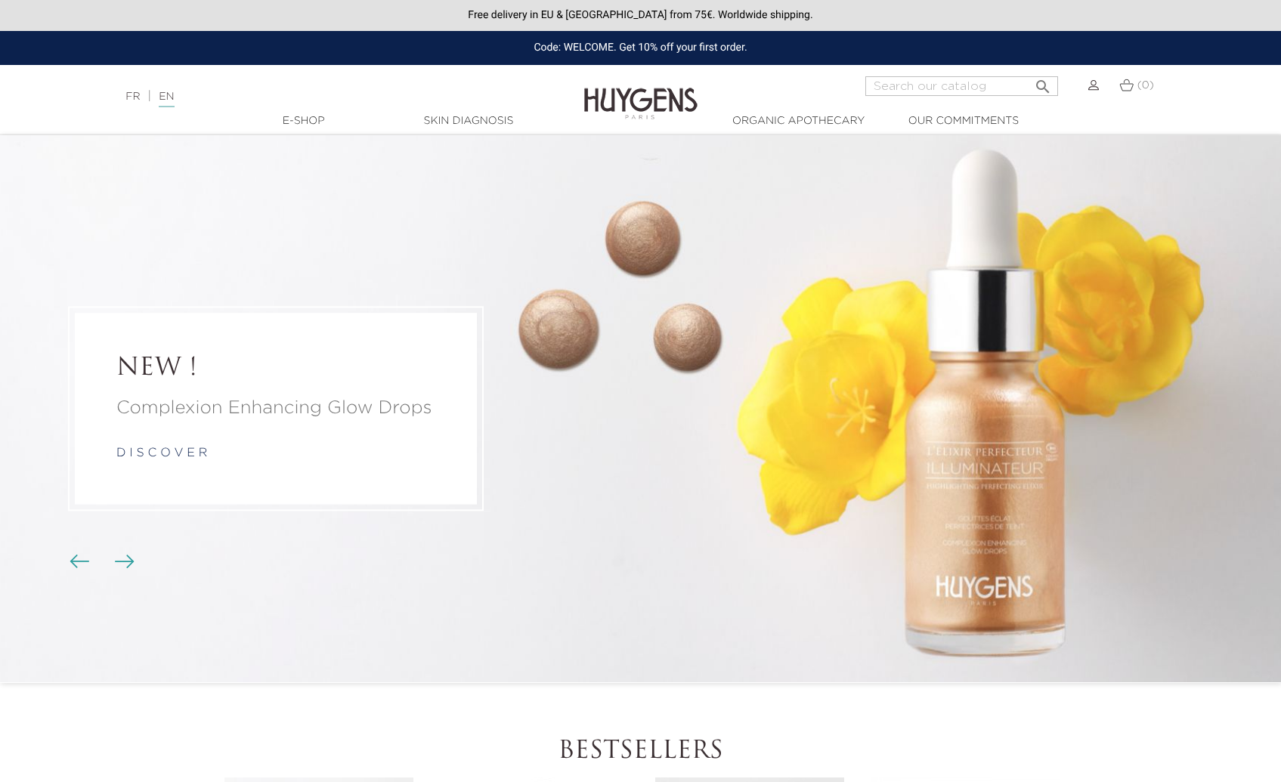 This screenshot has width=1281, height=782. What do you see at coordinates (276, 409) in the screenshot?
I see `p: Complexion Enhancing Glow Drops` at bounding box center [276, 409].